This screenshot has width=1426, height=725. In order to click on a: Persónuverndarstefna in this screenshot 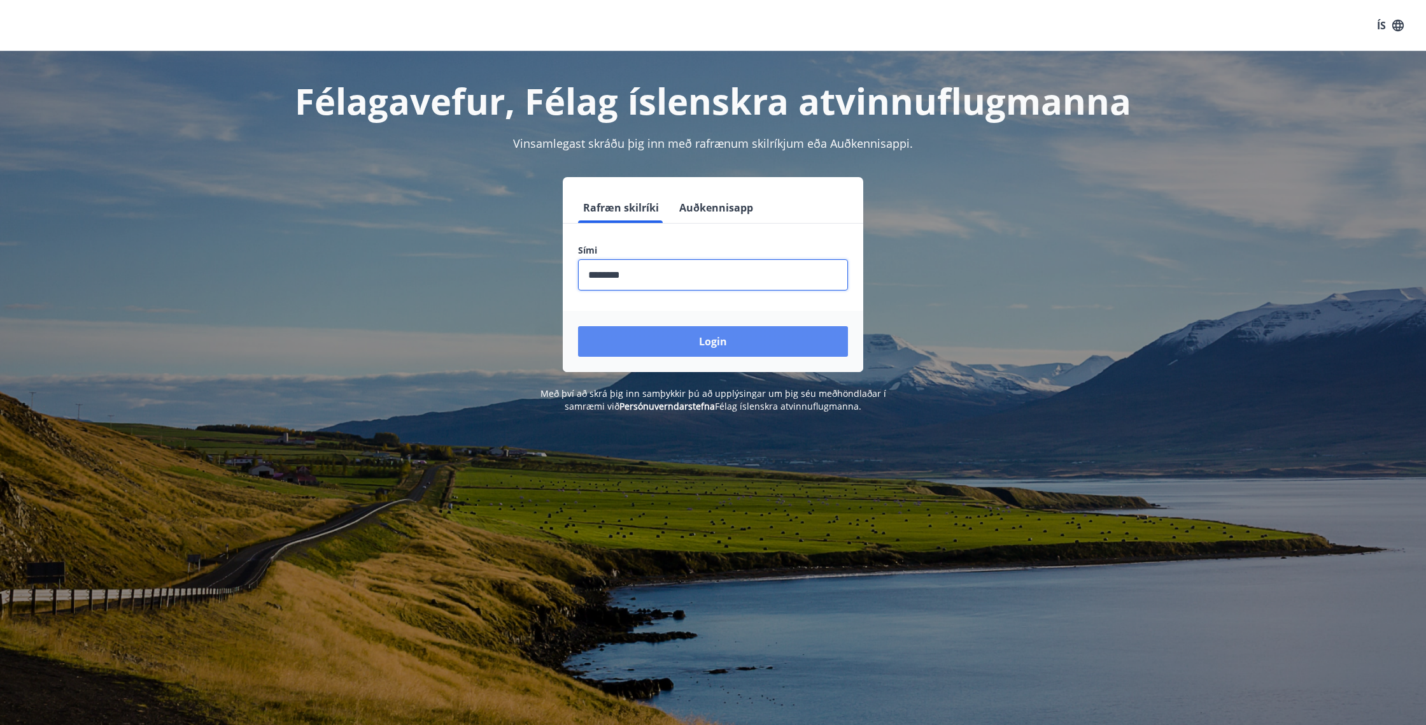, I will do `click(667, 406)`.